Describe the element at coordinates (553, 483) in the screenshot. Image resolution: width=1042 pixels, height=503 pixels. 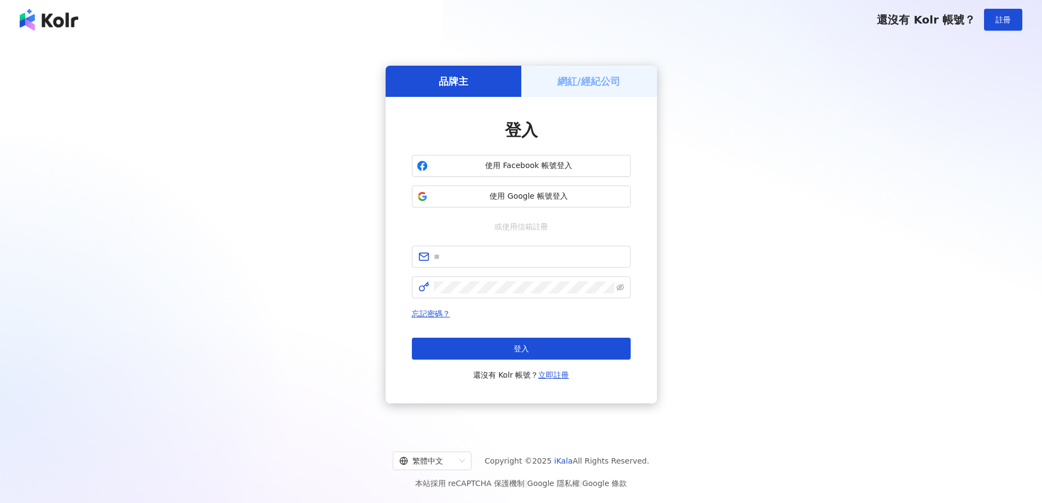
I see `a: Google 隱私權` at that location.